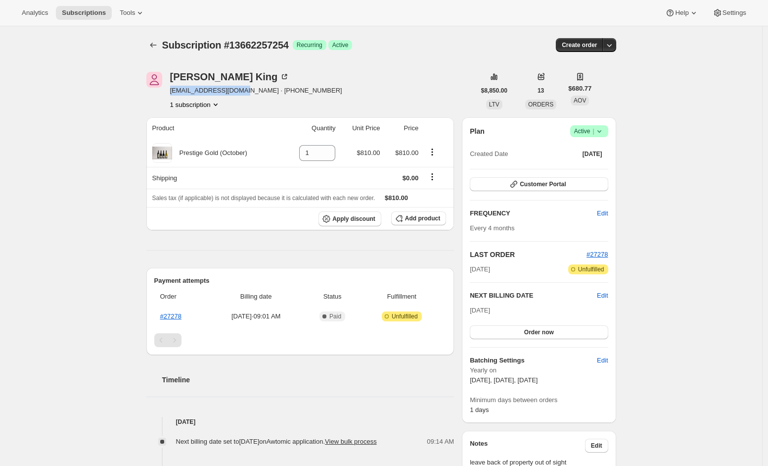 The image size is (768, 466). I want to click on th: Quantity, so click(311, 128).